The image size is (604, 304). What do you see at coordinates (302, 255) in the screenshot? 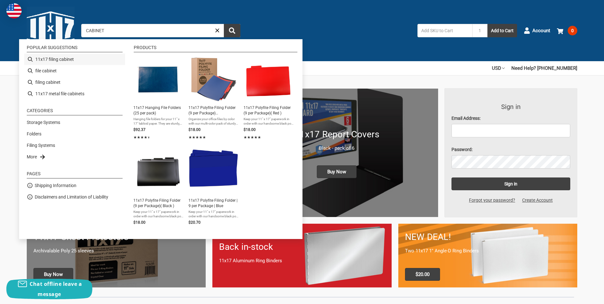
I see `a: Back in-stock 11x17 Aluminum Ring Binders` at bounding box center [302, 255].